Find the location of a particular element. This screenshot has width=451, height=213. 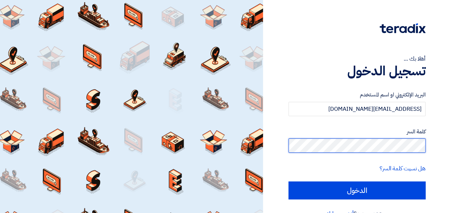

label: البريد الإلكتروني او اسم المستخدم is located at coordinates (357, 95).